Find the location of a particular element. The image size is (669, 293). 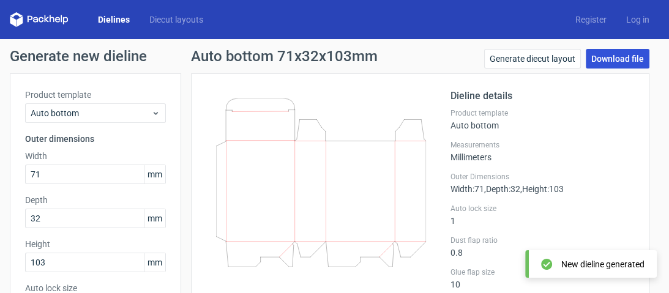

h1: Auto bottom 71x32x103mm is located at coordinates (284, 56).